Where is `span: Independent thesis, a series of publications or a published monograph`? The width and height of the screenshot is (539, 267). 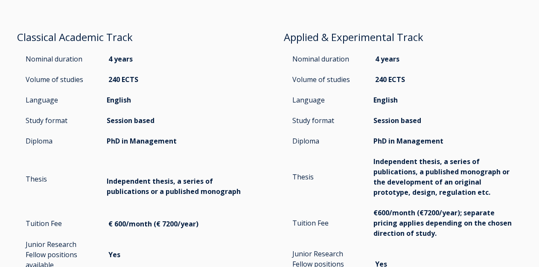 span: Independent thesis, a series of publications or a published monograph is located at coordinates (174, 186).